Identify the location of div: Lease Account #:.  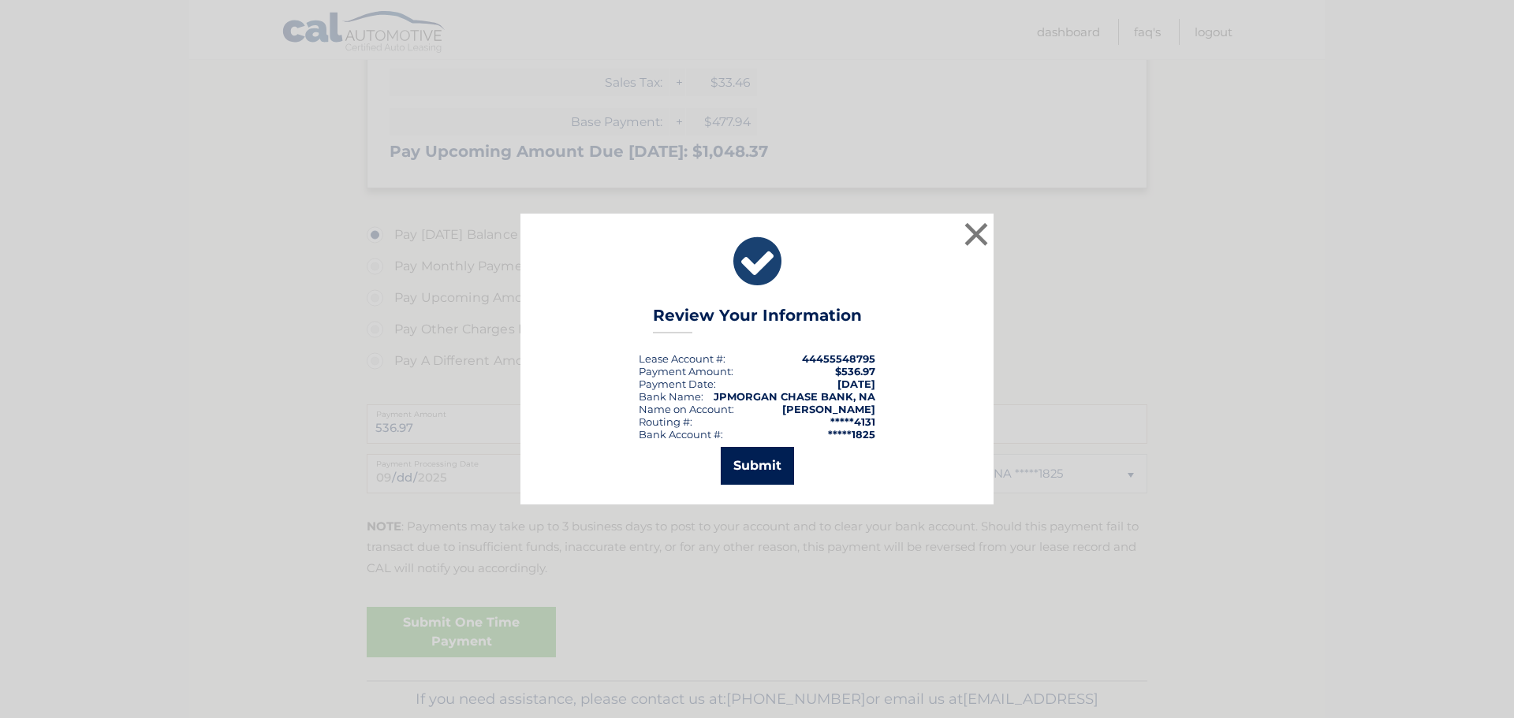
(682, 359).